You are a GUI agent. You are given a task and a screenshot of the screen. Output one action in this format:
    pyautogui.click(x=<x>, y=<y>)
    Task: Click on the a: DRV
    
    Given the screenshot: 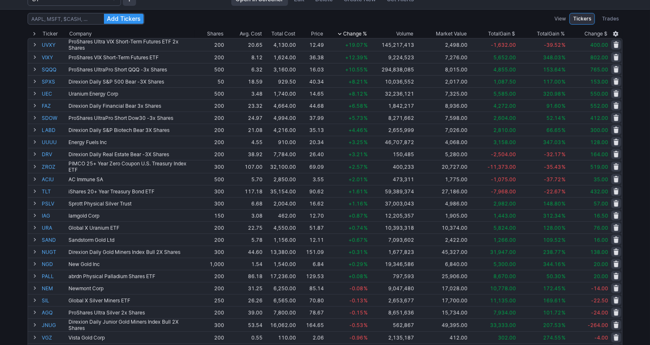 What is the action you would take?
    pyautogui.click(x=54, y=154)
    